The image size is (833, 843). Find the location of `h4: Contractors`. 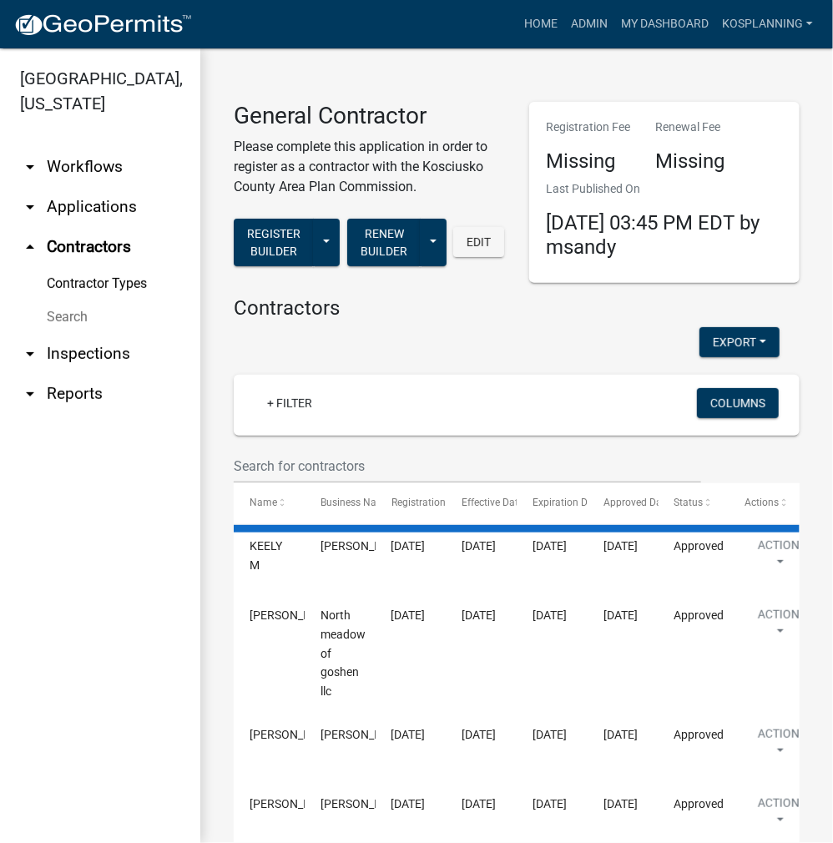

h4: Contractors is located at coordinates (517, 308).